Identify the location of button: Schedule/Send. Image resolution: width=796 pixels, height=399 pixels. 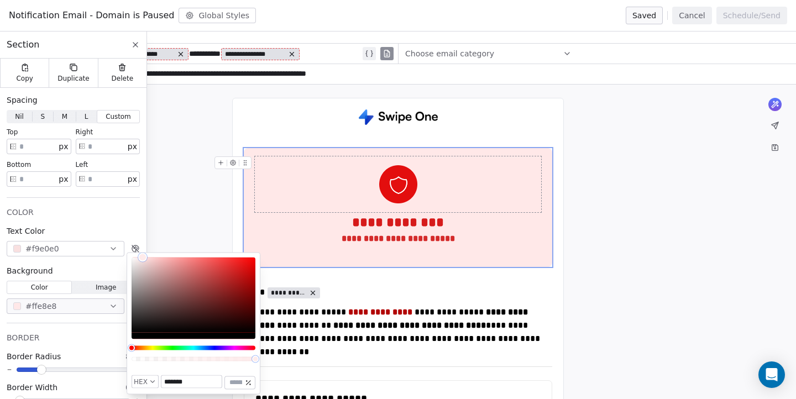
(752, 15).